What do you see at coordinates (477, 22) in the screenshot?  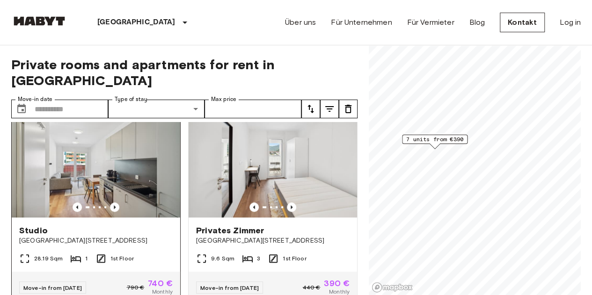 I see `a: Blog` at bounding box center [477, 22].